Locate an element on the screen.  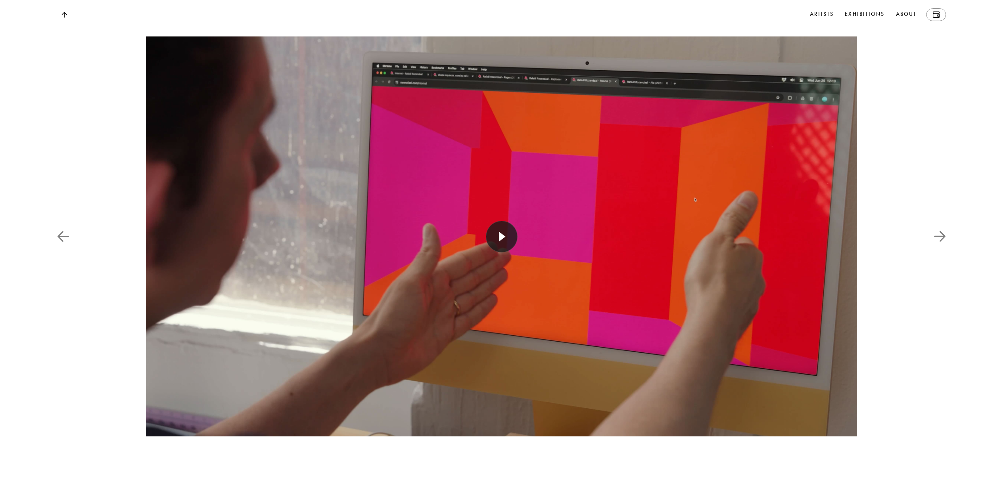
img: Wallet icon is located at coordinates (936, 15).